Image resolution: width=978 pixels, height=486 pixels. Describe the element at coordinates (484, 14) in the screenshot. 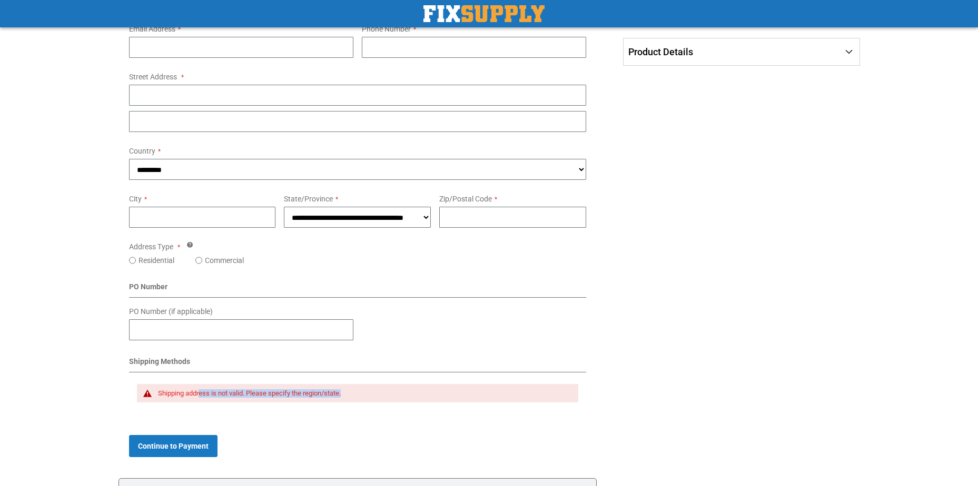

I see `a: store logo` at that location.